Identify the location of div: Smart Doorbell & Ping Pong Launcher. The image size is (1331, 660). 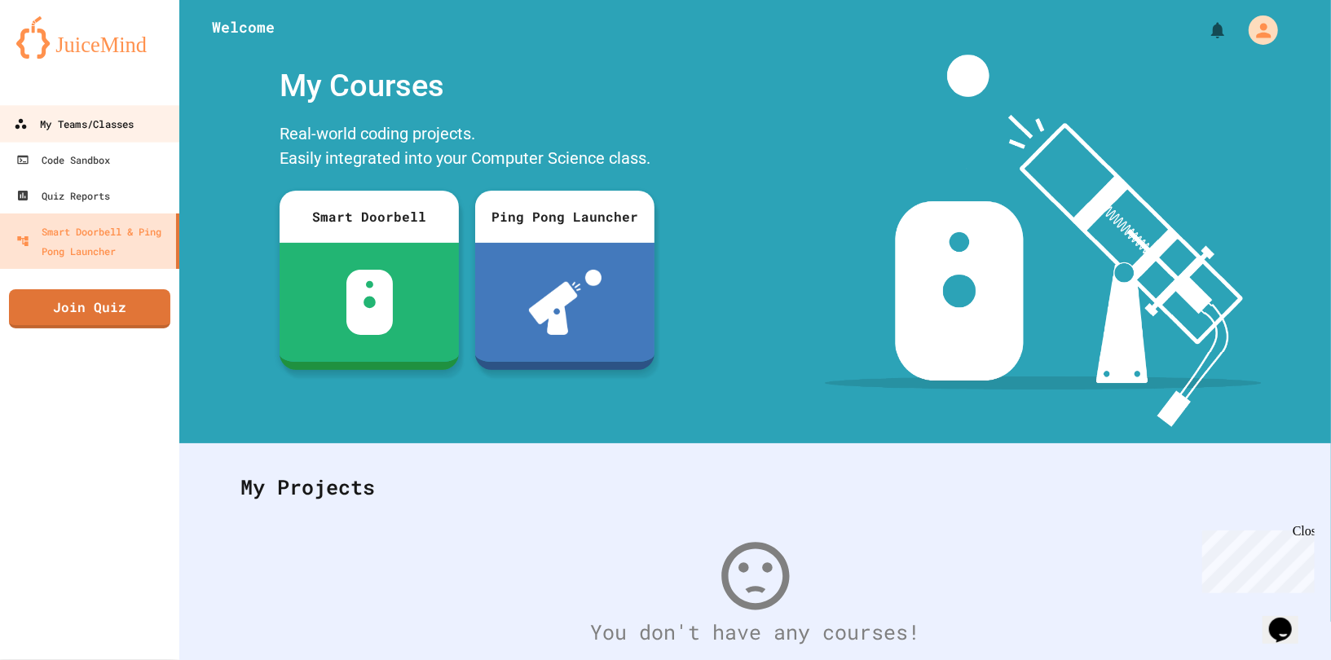
(93, 241).